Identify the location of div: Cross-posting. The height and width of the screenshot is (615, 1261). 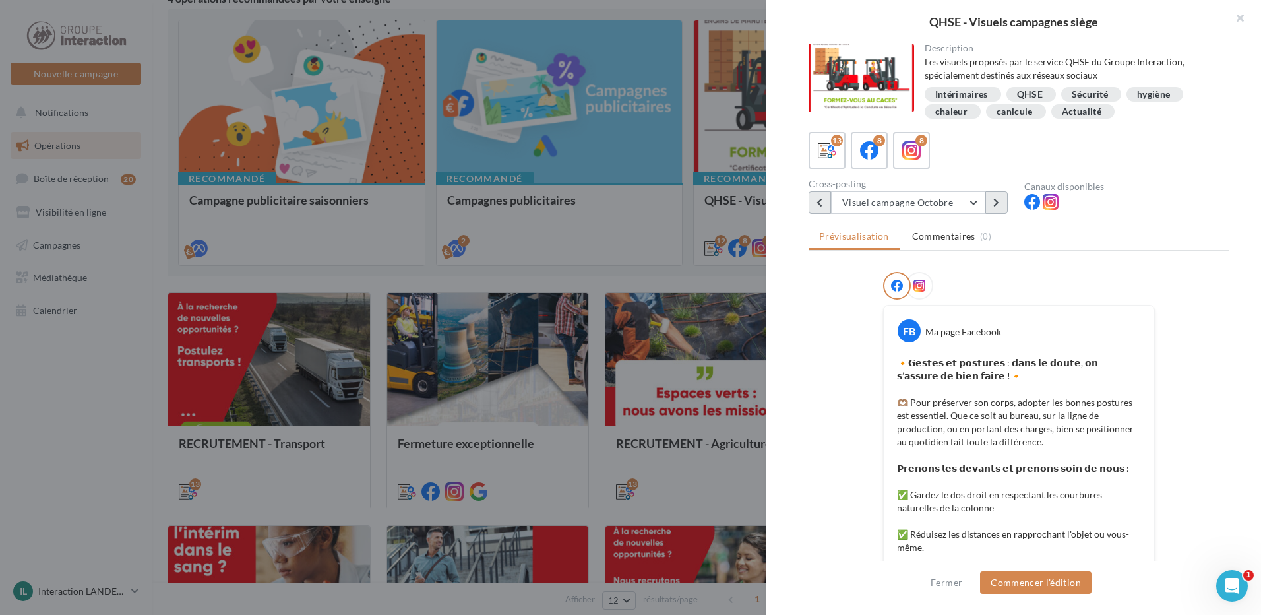
(911, 184).